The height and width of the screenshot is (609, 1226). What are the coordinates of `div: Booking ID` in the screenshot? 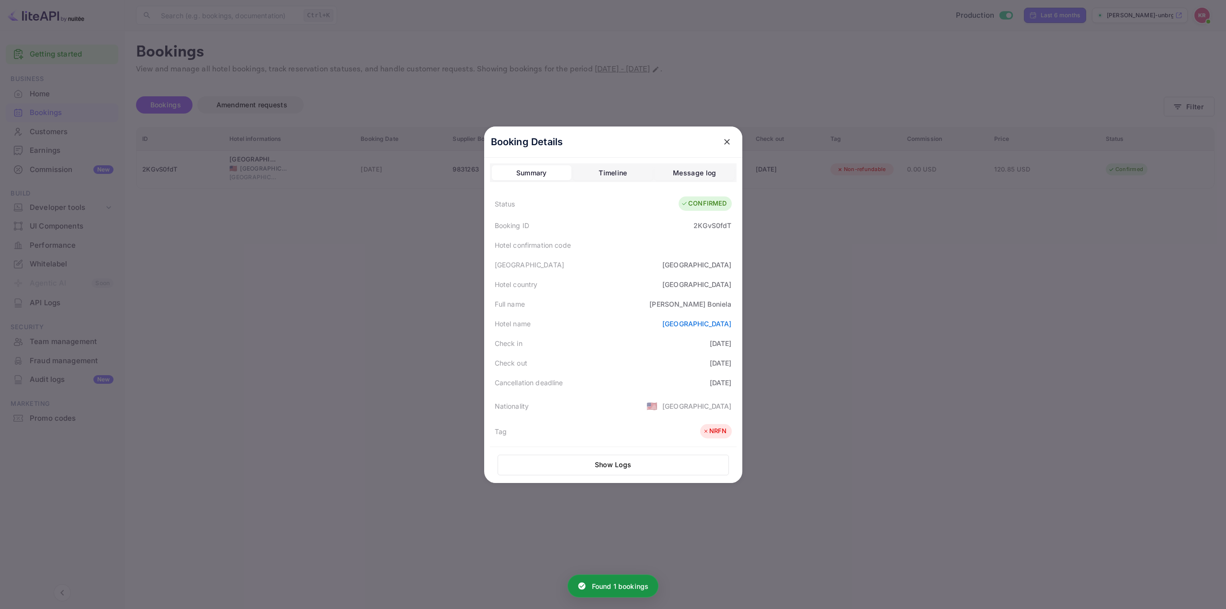 It's located at (512, 225).